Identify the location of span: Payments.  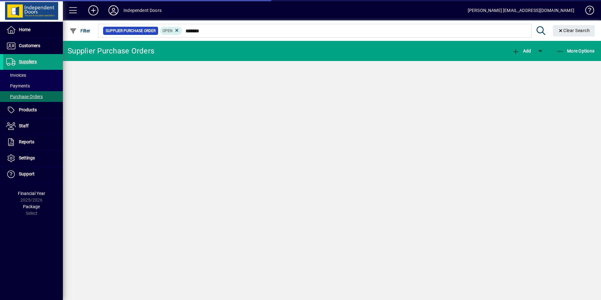
(18, 86).